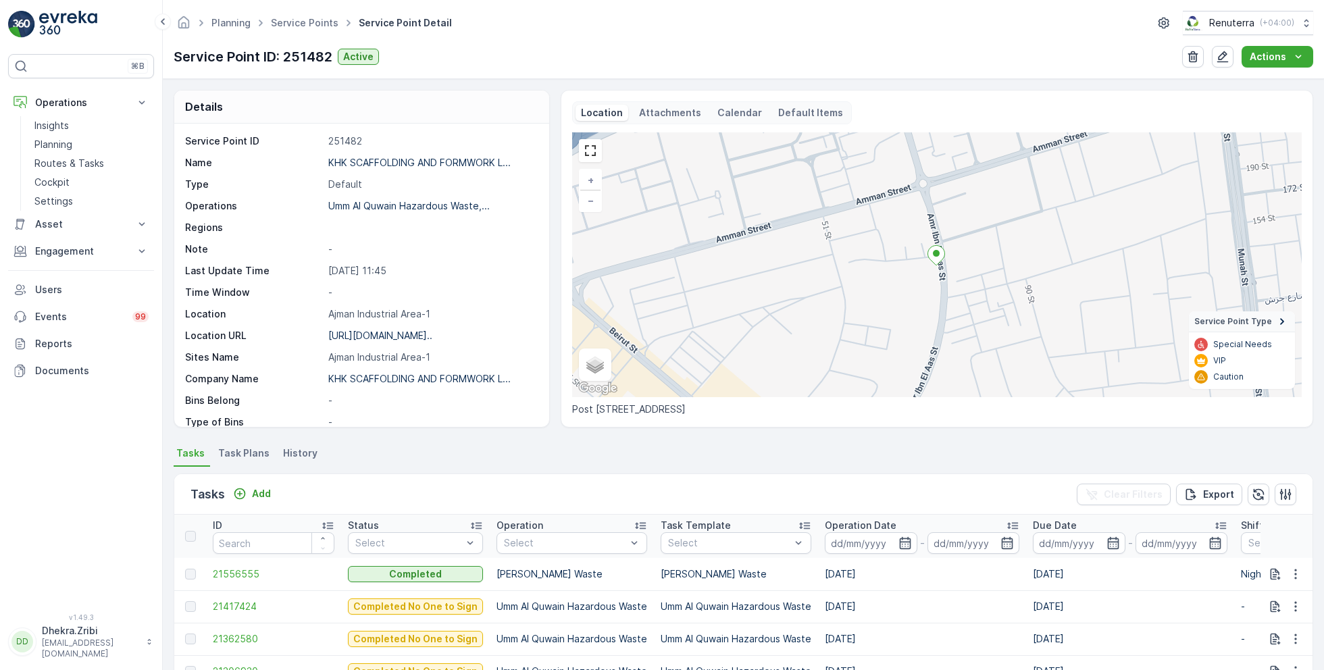 The width and height of the screenshot is (1324, 670). What do you see at coordinates (305, 22) in the screenshot?
I see `a: Service Points` at bounding box center [305, 22].